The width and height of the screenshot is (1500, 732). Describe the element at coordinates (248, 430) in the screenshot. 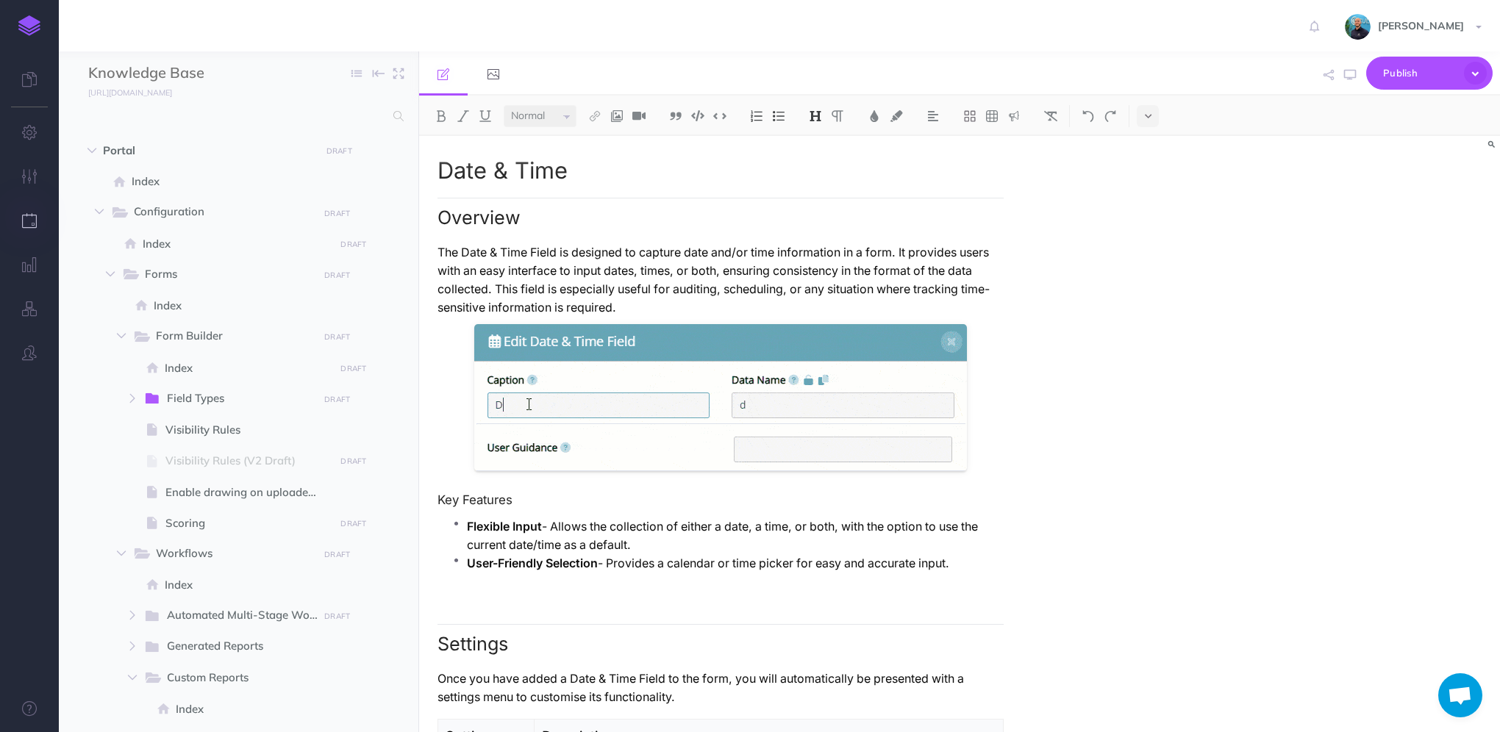

I see `span: Visibility Rules` at that location.